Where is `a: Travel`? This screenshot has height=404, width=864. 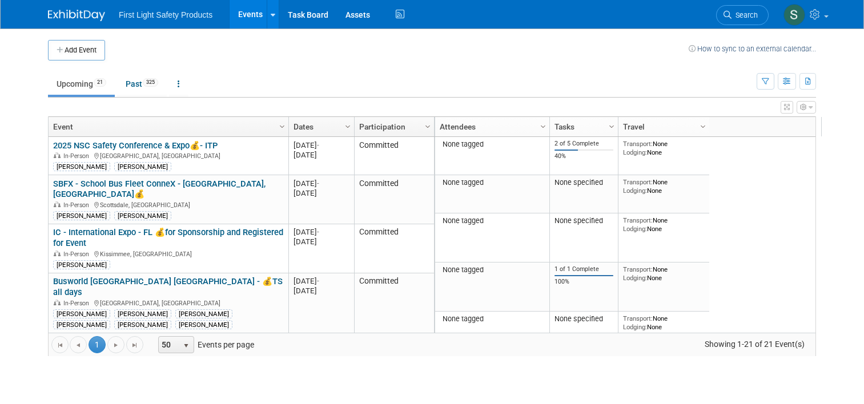 a: Travel is located at coordinates (662, 127).